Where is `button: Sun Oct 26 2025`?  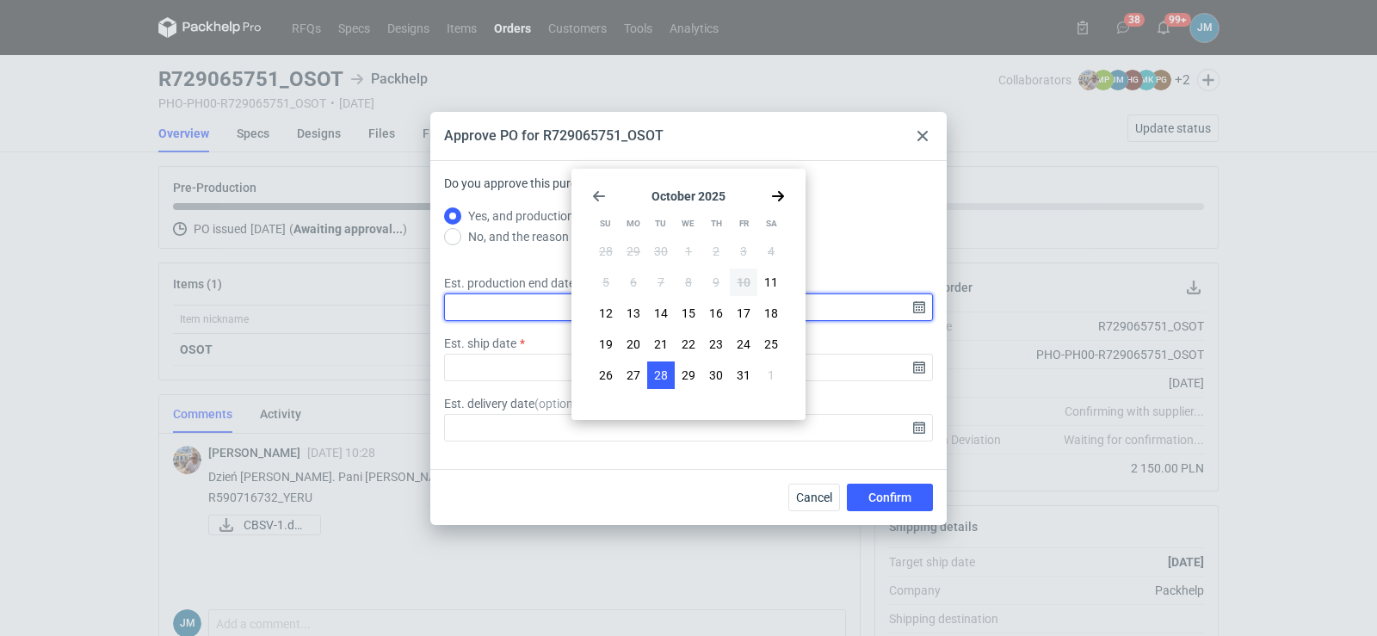
button: Sun Oct 26 2025 is located at coordinates (606, 375).